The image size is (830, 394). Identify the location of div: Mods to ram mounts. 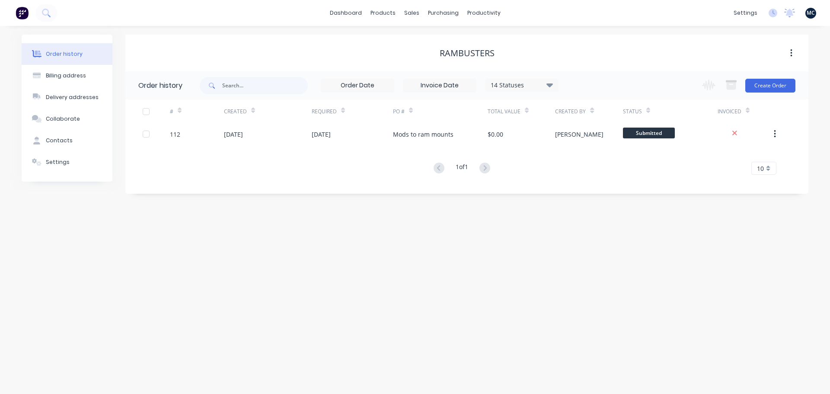
(423, 134).